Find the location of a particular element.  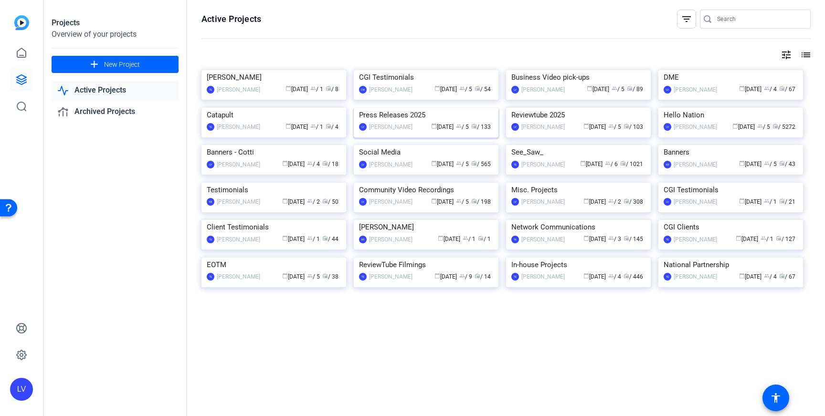

div: Hello Nation is located at coordinates (730, 115).